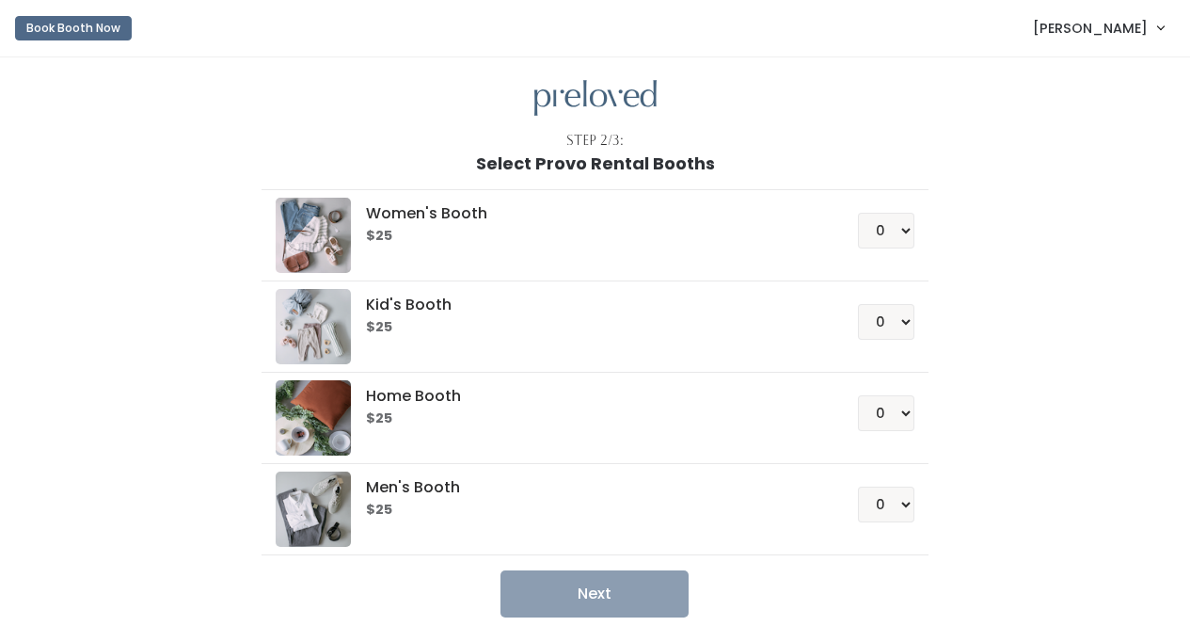 This screenshot has width=1190, height=626. What do you see at coordinates (589, 305) in the screenshot?
I see `h5: Kid's Booth` at bounding box center [589, 305].